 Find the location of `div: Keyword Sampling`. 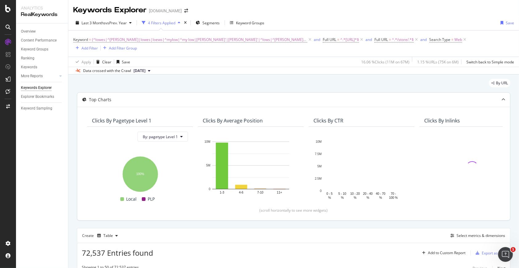

div: Keyword Sampling is located at coordinates (37, 108).